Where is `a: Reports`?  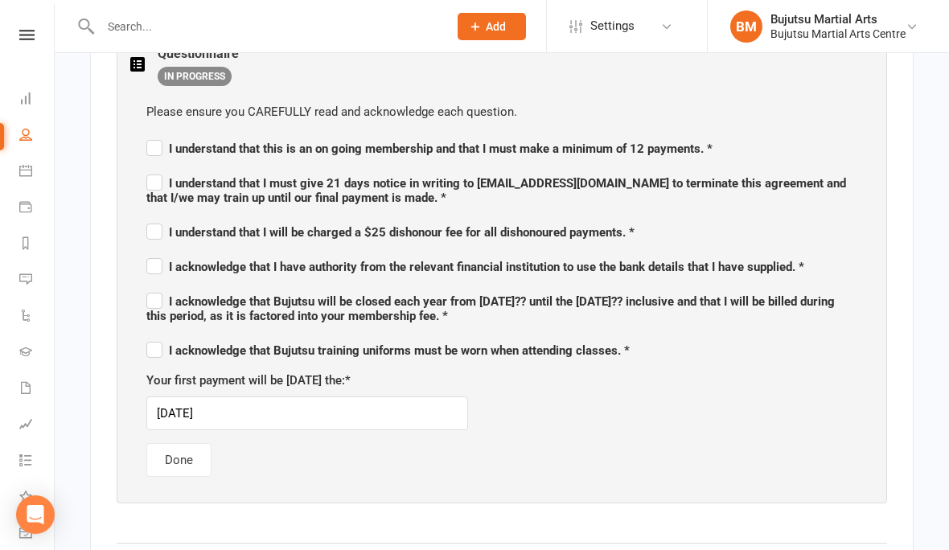 a: Reports is located at coordinates (37, 244).